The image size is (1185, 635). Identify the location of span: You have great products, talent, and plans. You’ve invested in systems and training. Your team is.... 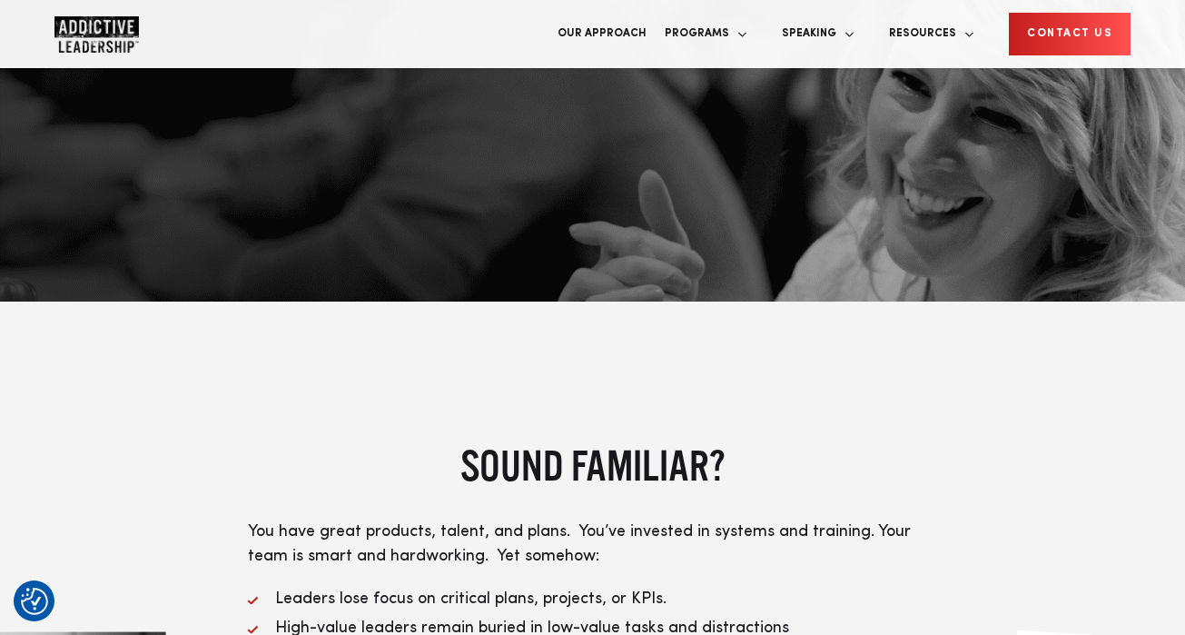
(579, 543).